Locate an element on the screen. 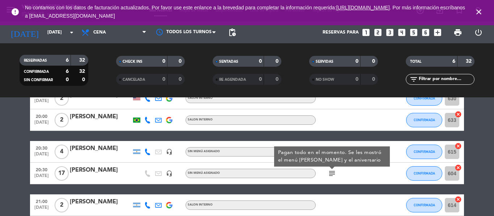 This screenshot has height=216, width=494. i: looks_one is located at coordinates (366, 33).